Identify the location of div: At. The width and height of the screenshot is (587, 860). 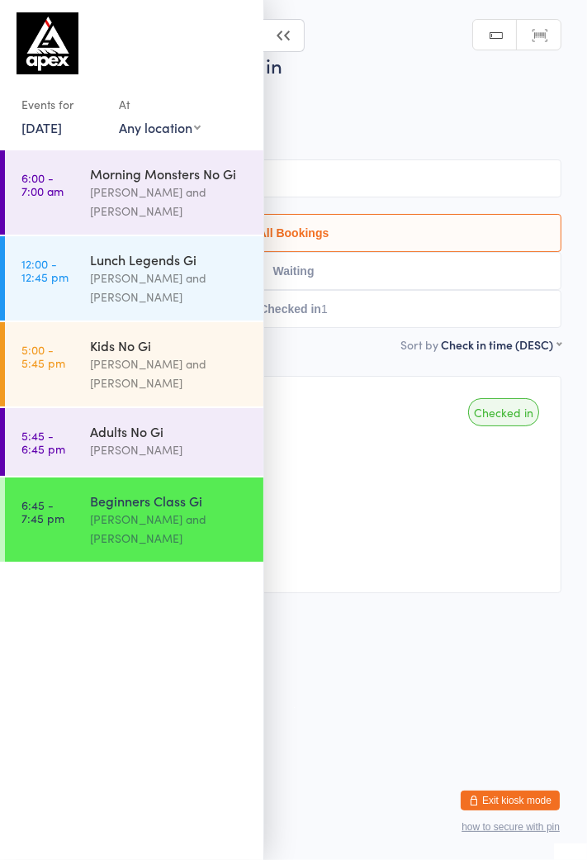
(159, 104).